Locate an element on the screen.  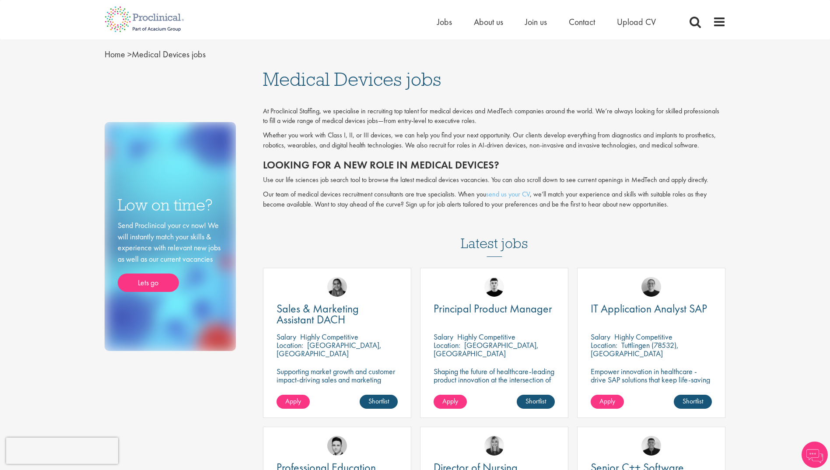
h3: Latest jobs is located at coordinates (494, 235).